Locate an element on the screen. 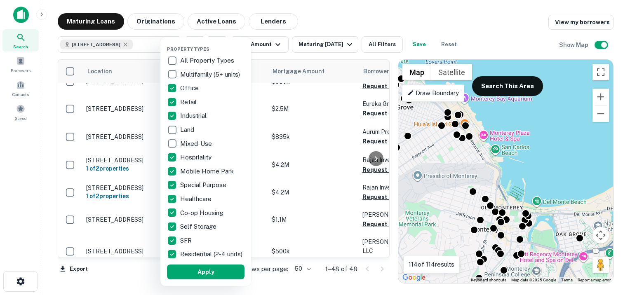 Image resolution: width=630 pixels, height=295 pixels. p: Co-op Housing is located at coordinates (202, 213).